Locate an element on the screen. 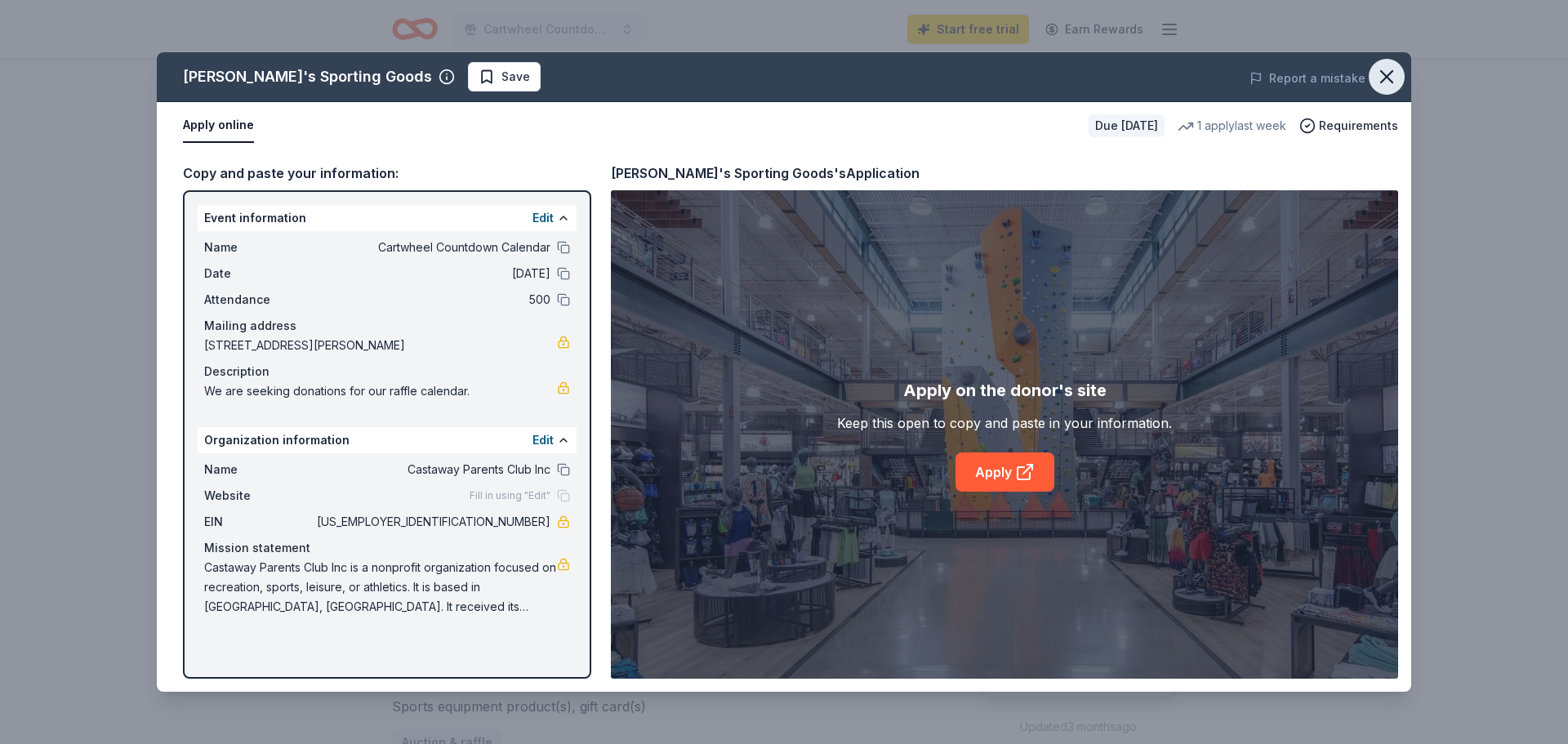  div: Mission statement is located at coordinates (387, 548).